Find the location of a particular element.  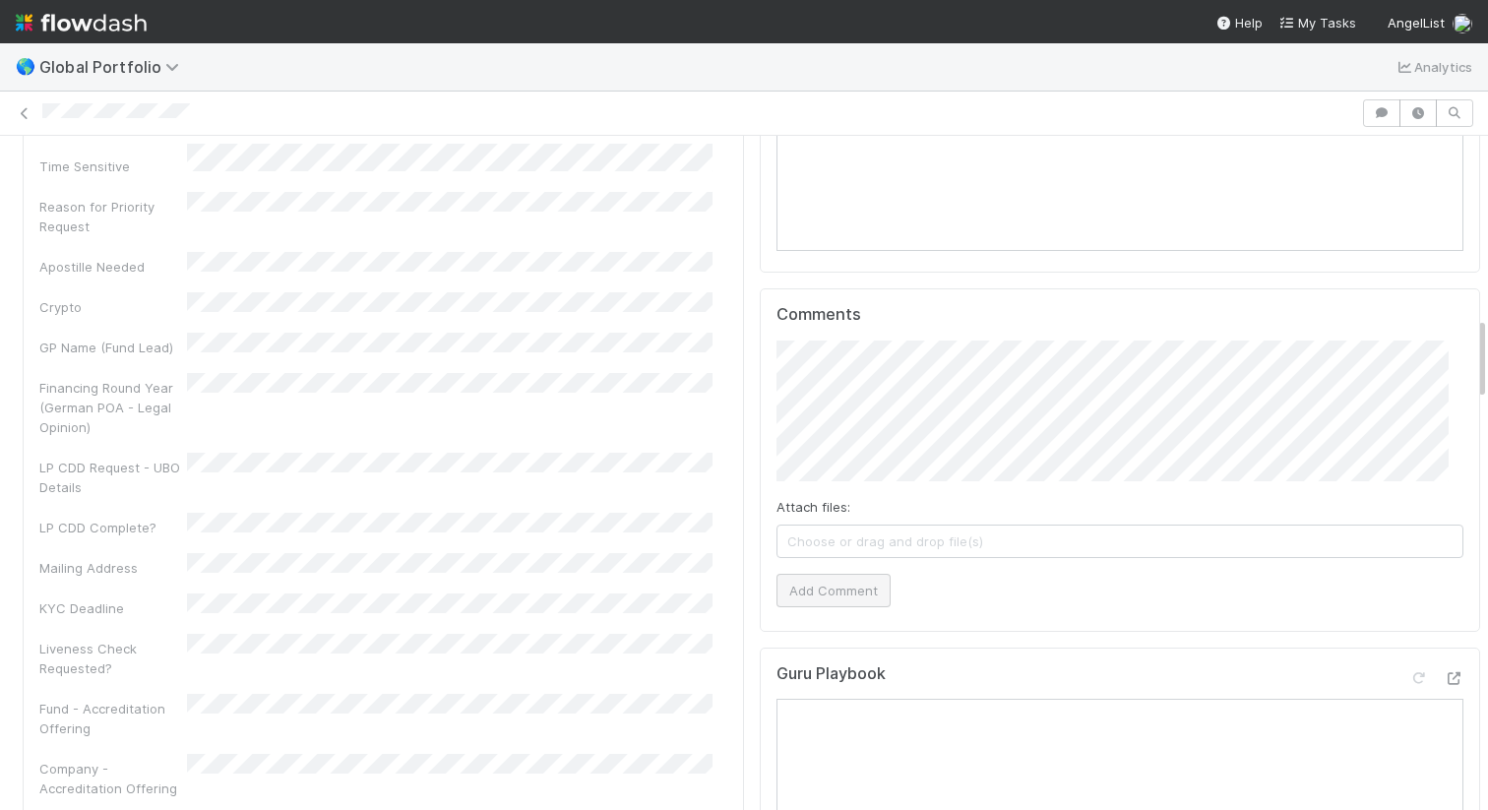

div: Apostille Needed is located at coordinates (113, 267).